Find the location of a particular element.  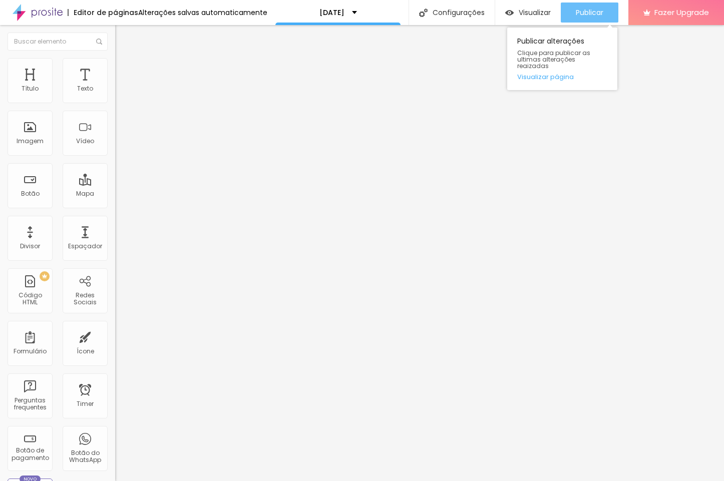

div: Espaçador is located at coordinates (85, 246).